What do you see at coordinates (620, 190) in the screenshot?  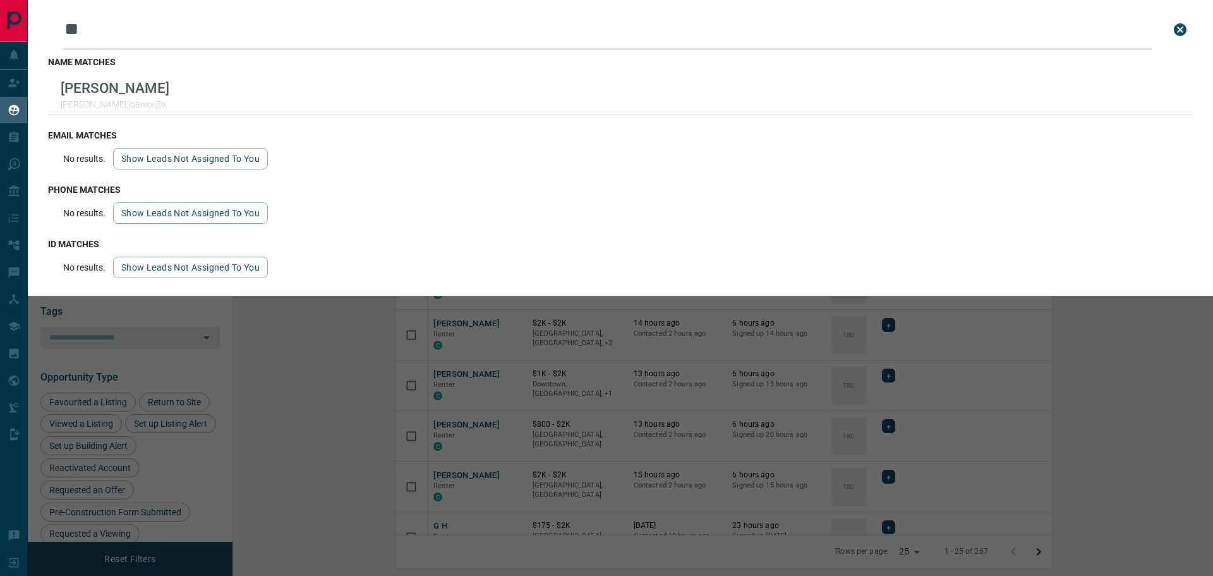 I see `h3: phone matches` at bounding box center [620, 190].